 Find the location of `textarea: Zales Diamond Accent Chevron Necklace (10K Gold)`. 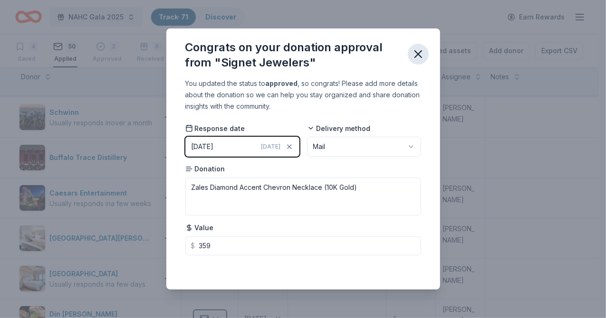

textarea: Zales Diamond Accent Chevron Necklace (10K Gold) is located at coordinates (303, 197).